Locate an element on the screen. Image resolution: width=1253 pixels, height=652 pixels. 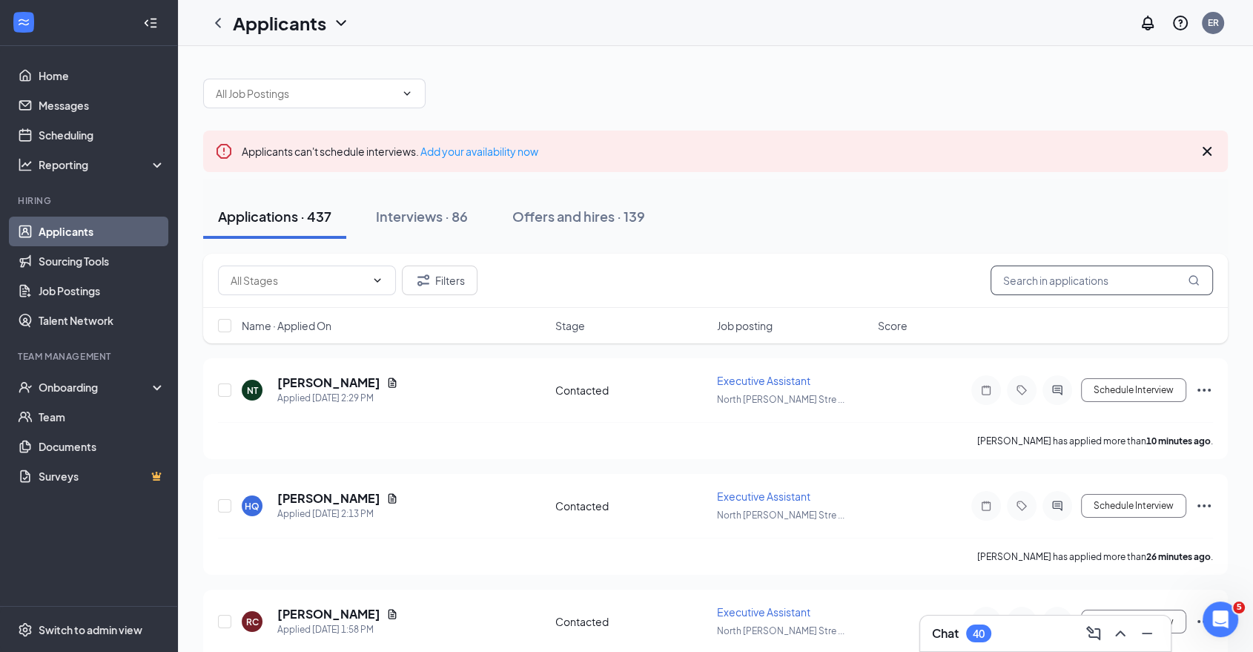
span: 5 is located at coordinates (1239, 607).